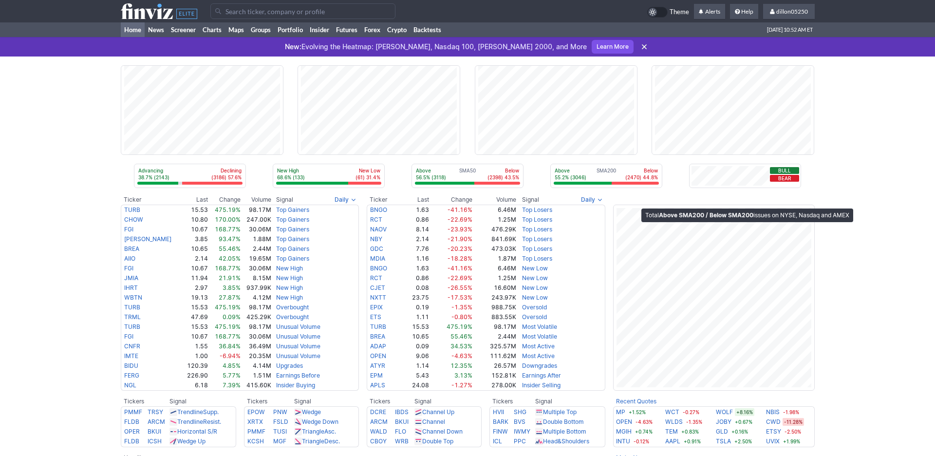 Image resolution: width=935 pixels, height=456 pixels. I want to click on a: WCT, so click(672, 412).